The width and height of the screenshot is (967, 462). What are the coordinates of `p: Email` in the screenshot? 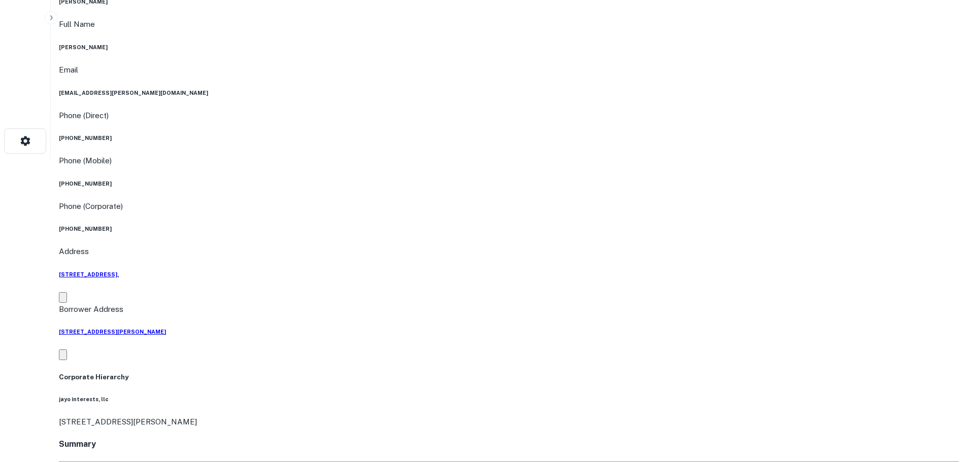 It's located at (509, 70).